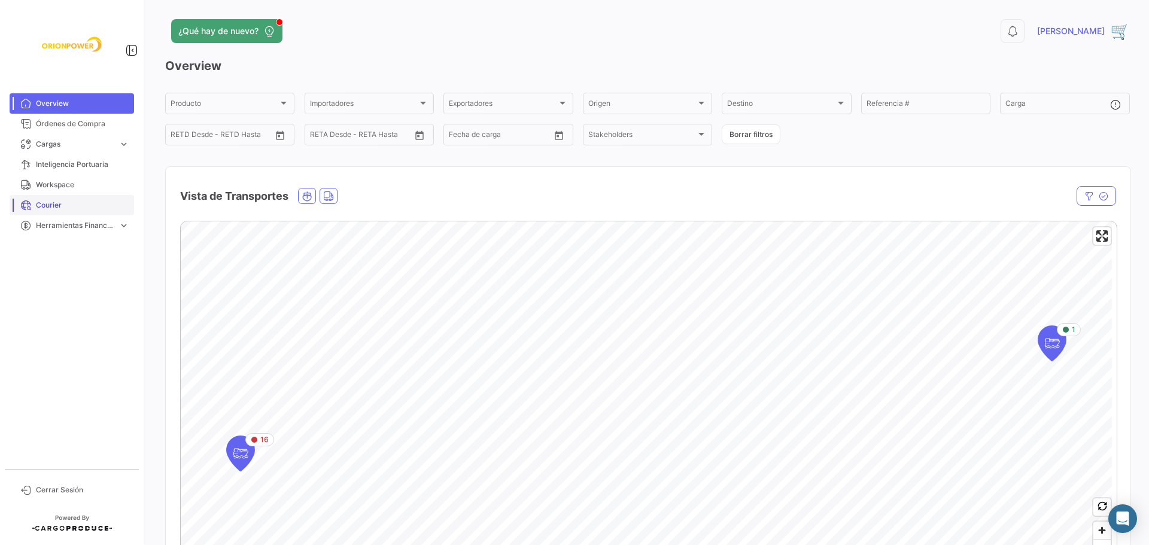  What do you see at coordinates (75, 144) in the screenshot?
I see `span: Cargas` at bounding box center [75, 144].